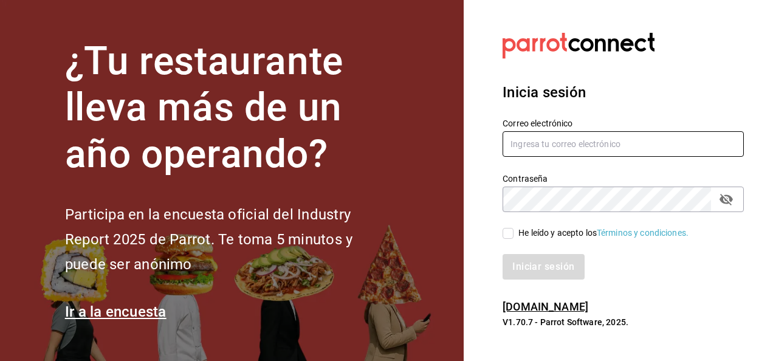 The image size is (773, 361). I want to click on a: Términos y condiciones., so click(643, 233).